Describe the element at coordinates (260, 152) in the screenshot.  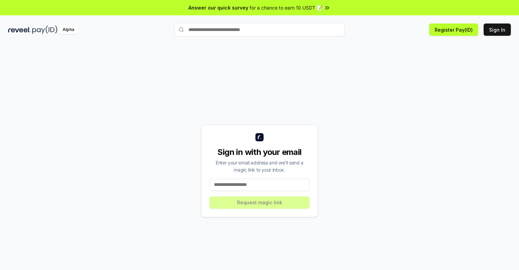
I see `div: Sign in with your email` at that location.